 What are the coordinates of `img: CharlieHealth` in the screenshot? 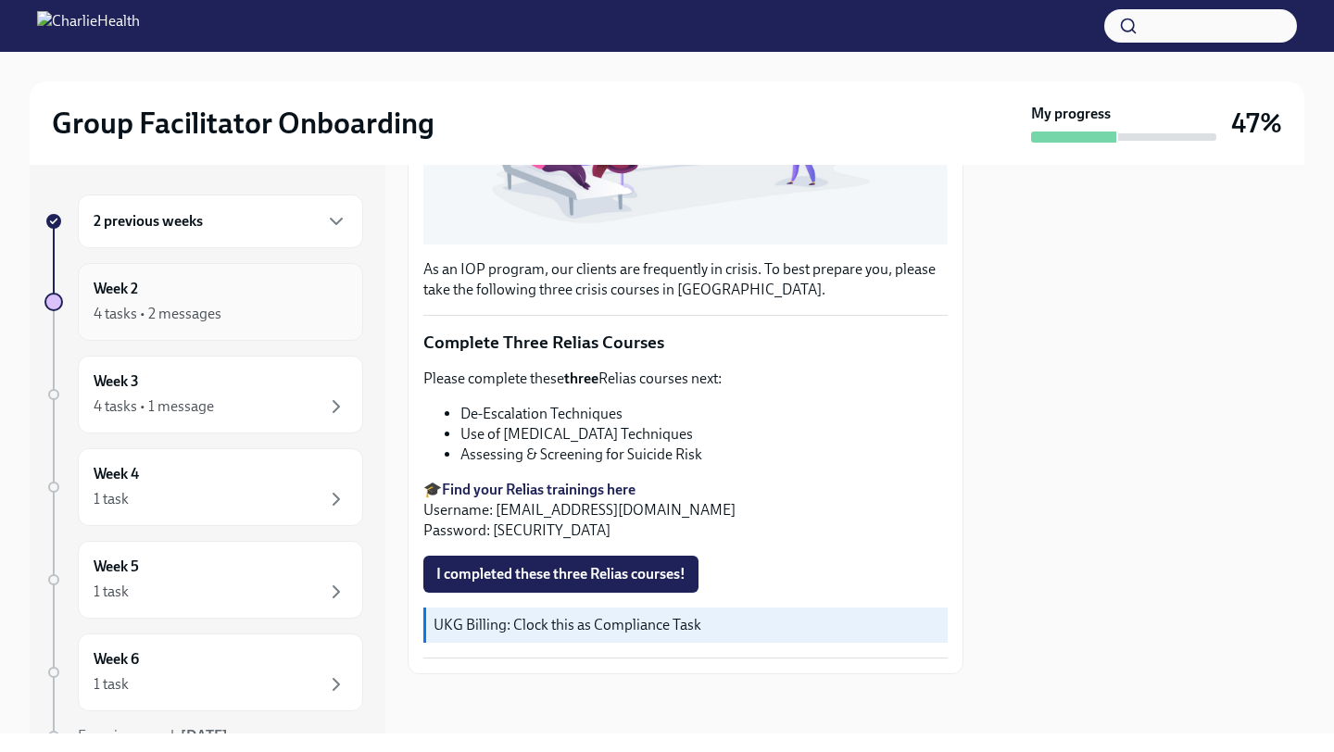 It's located at (88, 26).